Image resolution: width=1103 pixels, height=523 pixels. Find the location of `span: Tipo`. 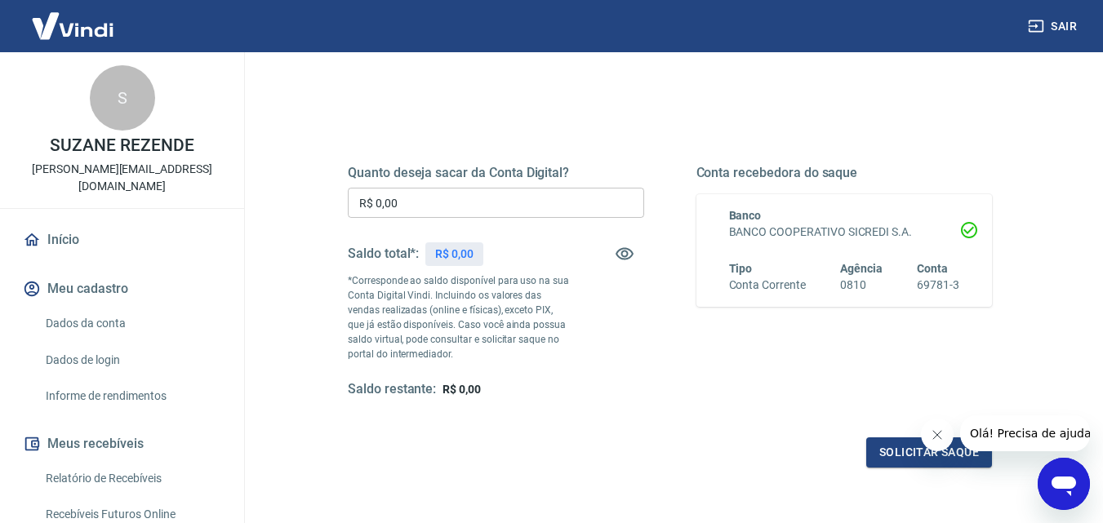

span: Tipo is located at coordinates (741, 269).